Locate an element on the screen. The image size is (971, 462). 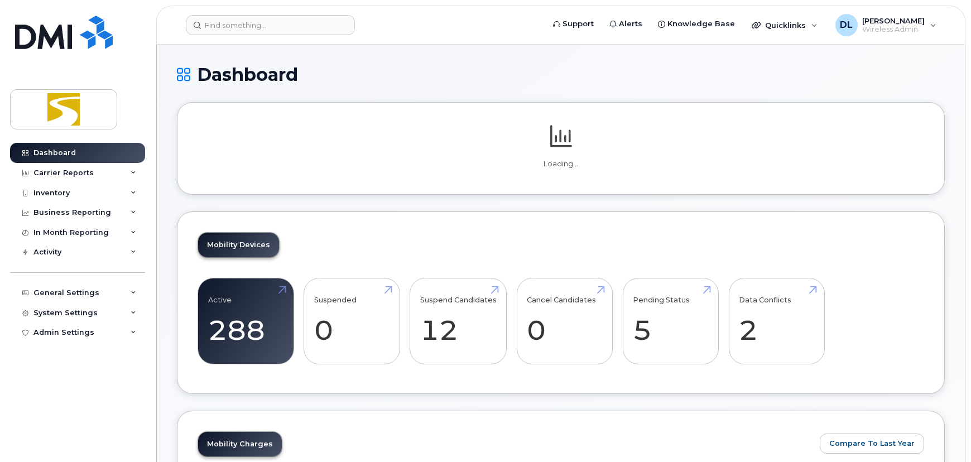
a: Cancel Candidates 0 is located at coordinates (564, 321).